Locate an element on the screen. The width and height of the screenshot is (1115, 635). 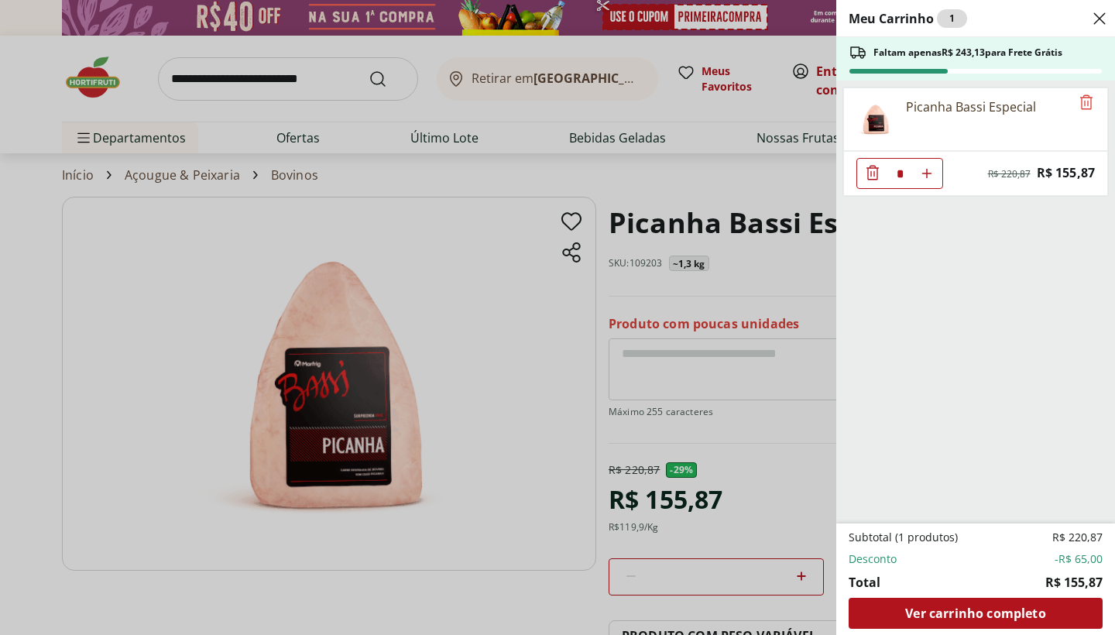
div: 1 is located at coordinates (952, 19).